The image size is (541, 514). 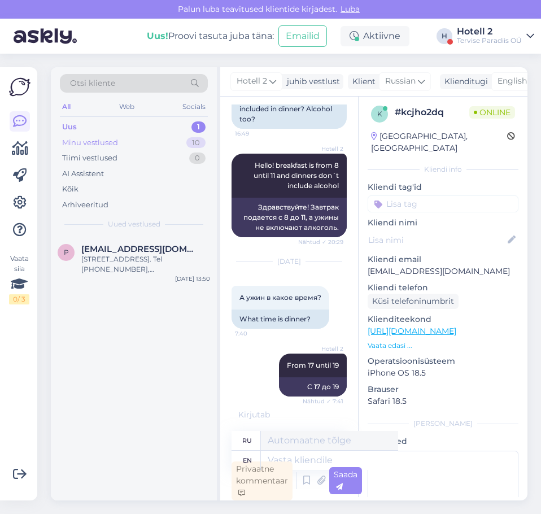 What do you see at coordinates (313, 387) in the screenshot?
I see `div: С 17 до 19` at bounding box center [313, 387].